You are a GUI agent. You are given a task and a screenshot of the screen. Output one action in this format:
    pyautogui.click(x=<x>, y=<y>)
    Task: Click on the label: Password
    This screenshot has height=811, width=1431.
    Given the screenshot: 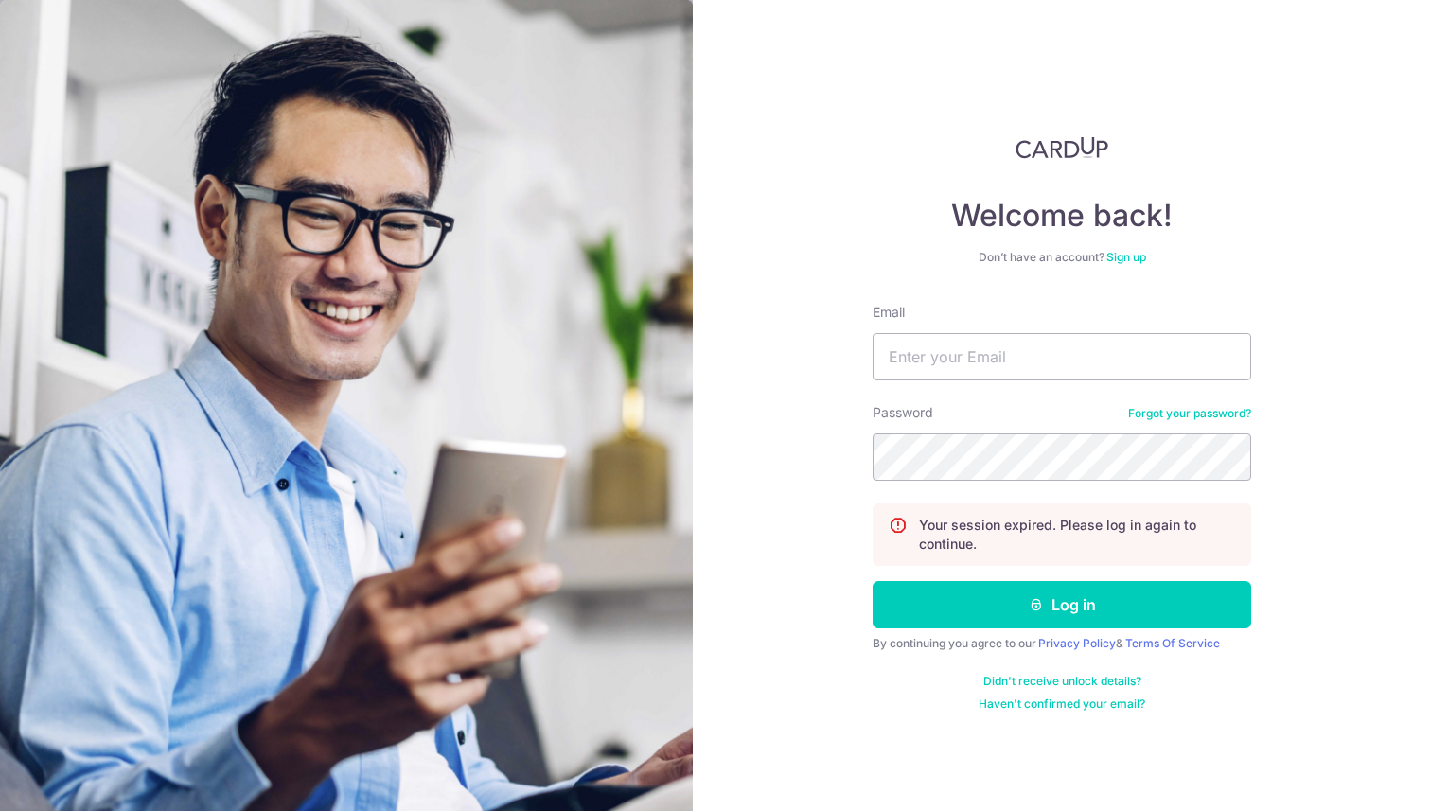 What is the action you would take?
    pyautogui.click(x=903, y=413)
    